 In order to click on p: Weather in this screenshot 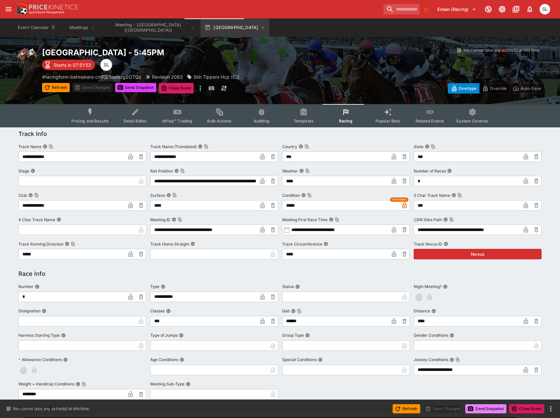, I will do `click(290, 171)`.